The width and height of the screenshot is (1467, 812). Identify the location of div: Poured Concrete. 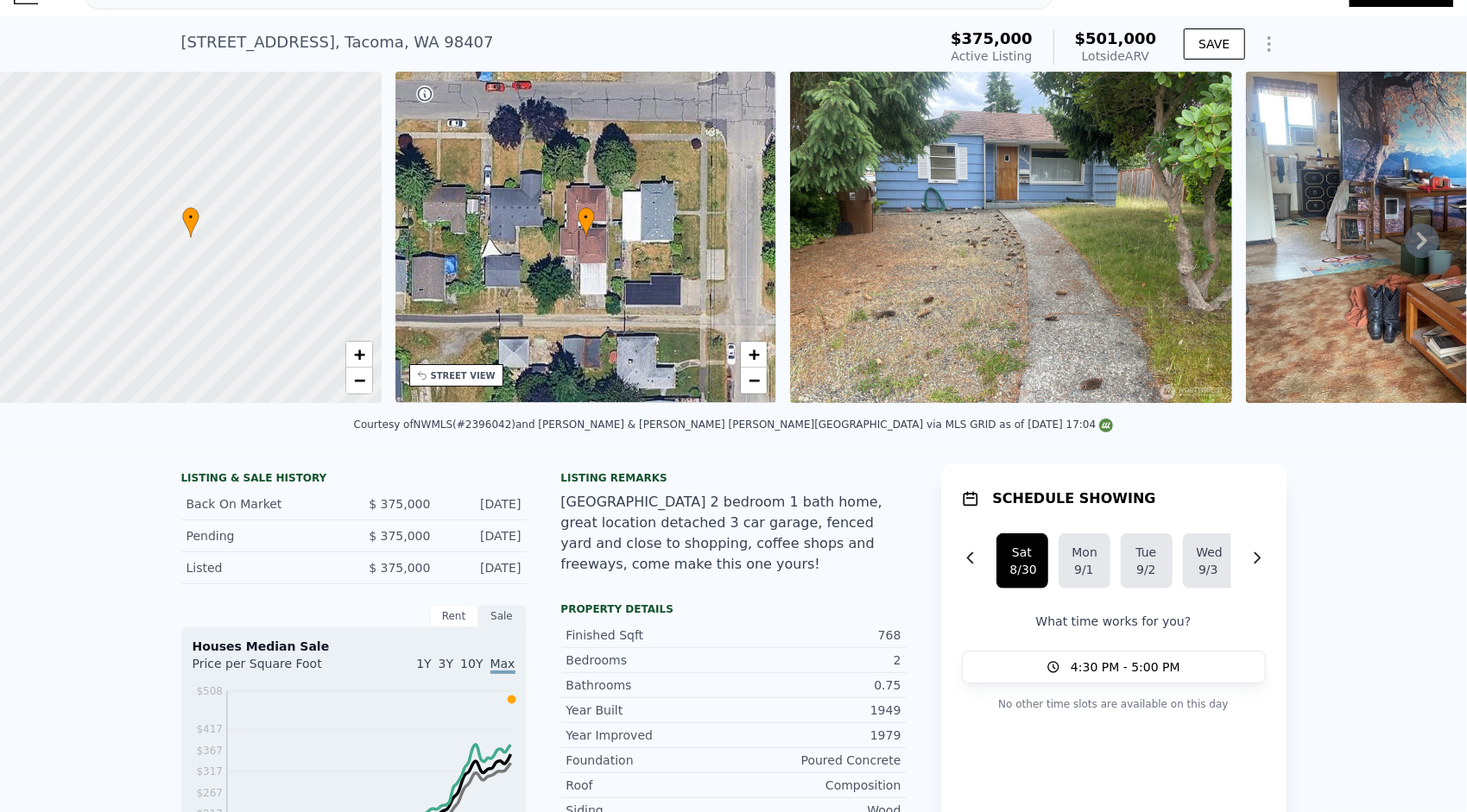
(817, 760).